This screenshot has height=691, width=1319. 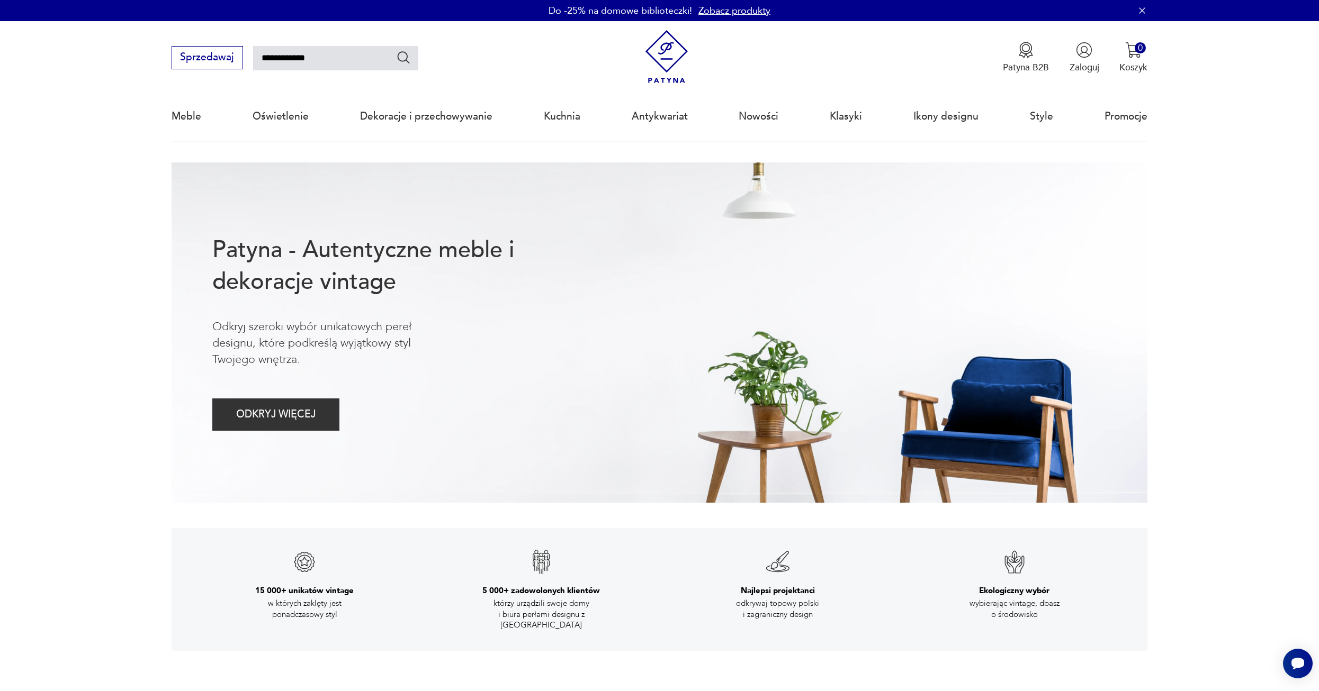 I want to click on h3: 5 000+ zadowolonych klientów, so click(x=541, y=591).